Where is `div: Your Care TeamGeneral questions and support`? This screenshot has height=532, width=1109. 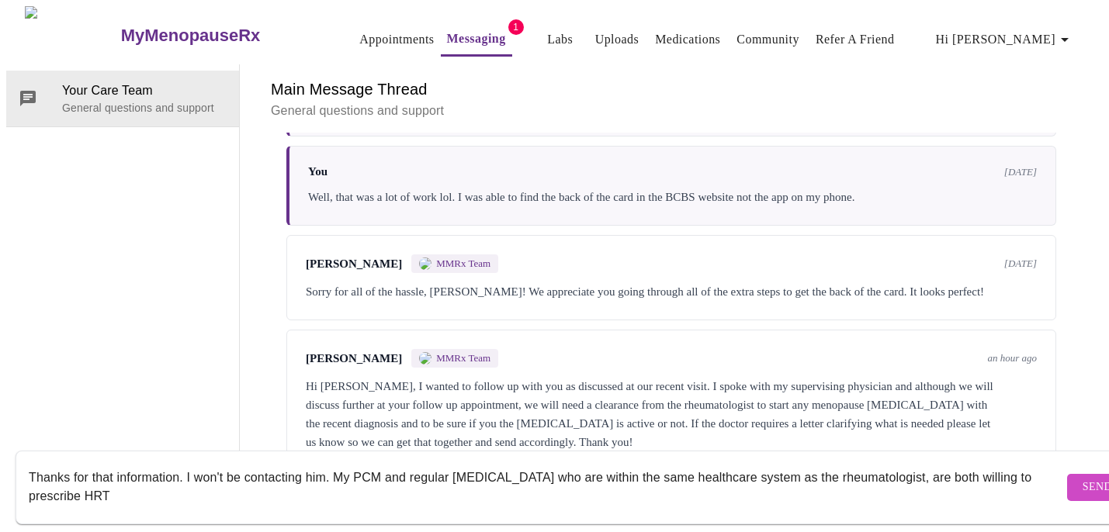 div: Your Care TeamGeneral questions and support is located at coordinates (123, 99).